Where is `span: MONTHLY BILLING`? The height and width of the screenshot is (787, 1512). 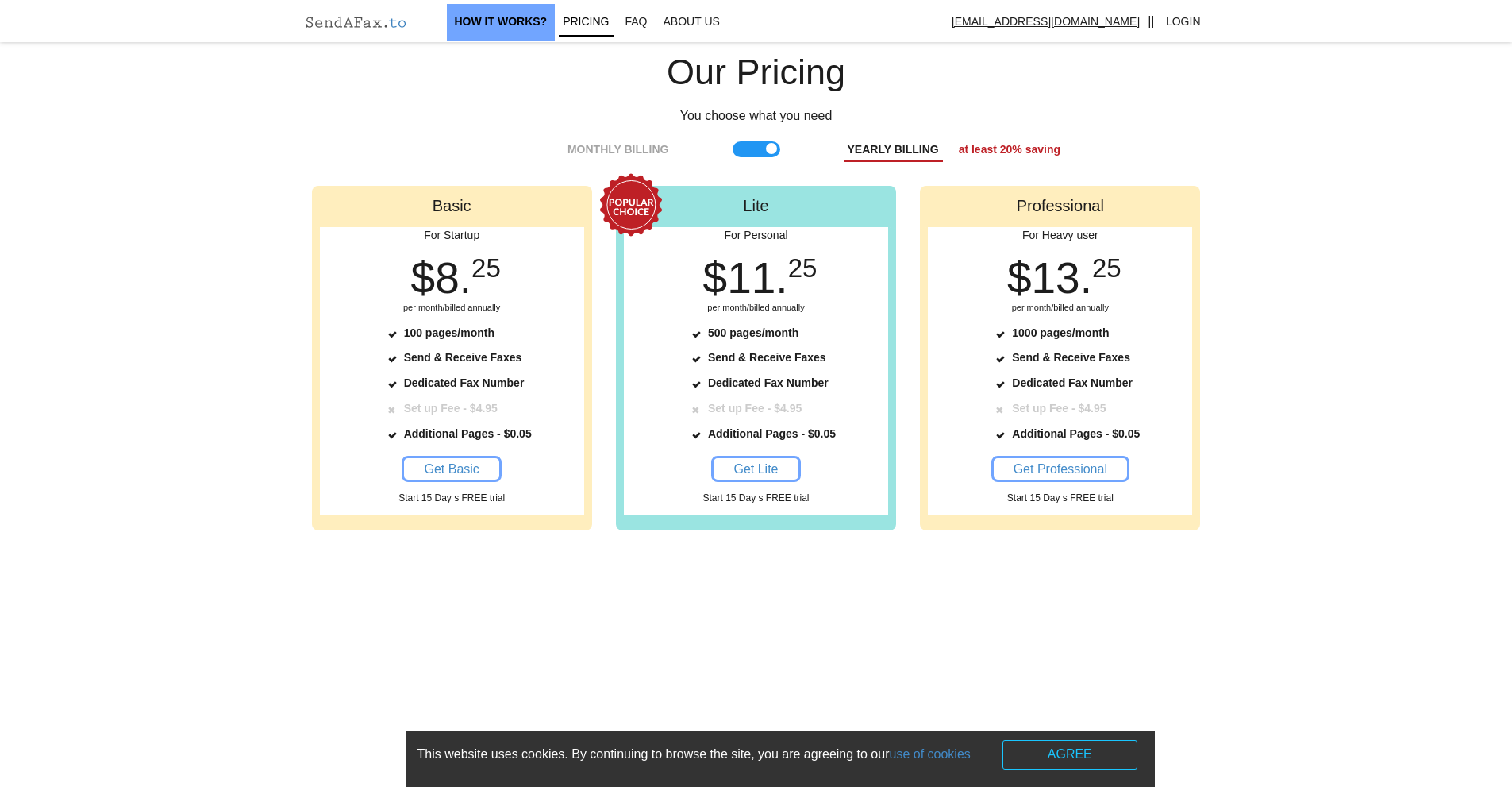
span: MONTHLY BILLING is located at coordinates (618, 150).